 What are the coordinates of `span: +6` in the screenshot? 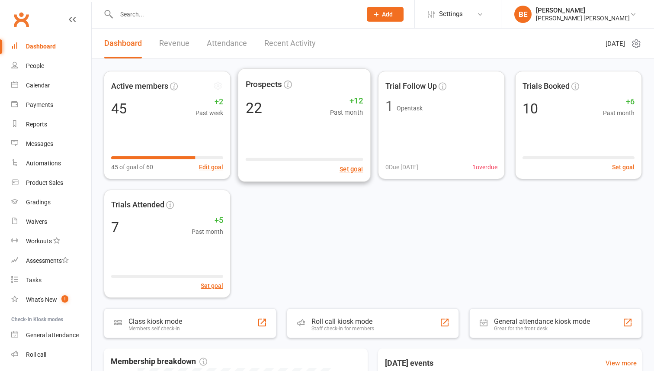 It's located at (619, 102).